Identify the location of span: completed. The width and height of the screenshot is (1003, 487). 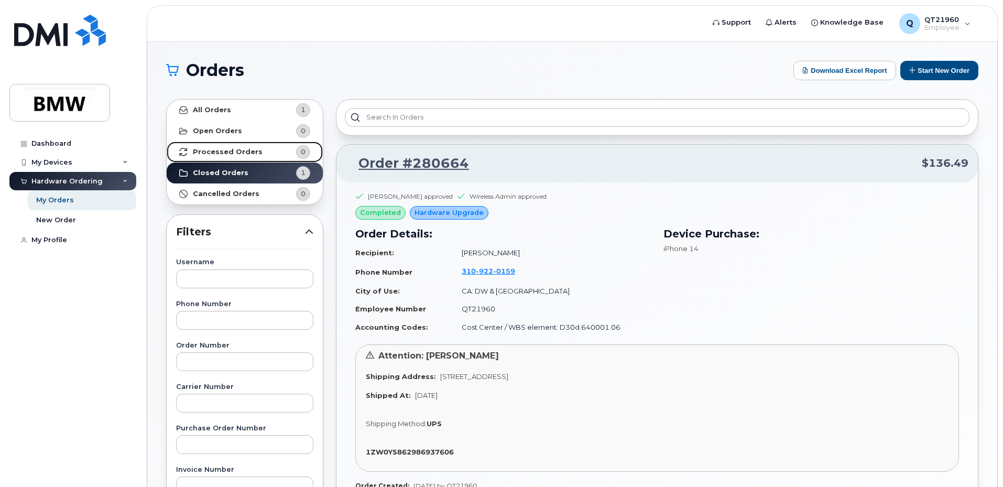
(380, 212).